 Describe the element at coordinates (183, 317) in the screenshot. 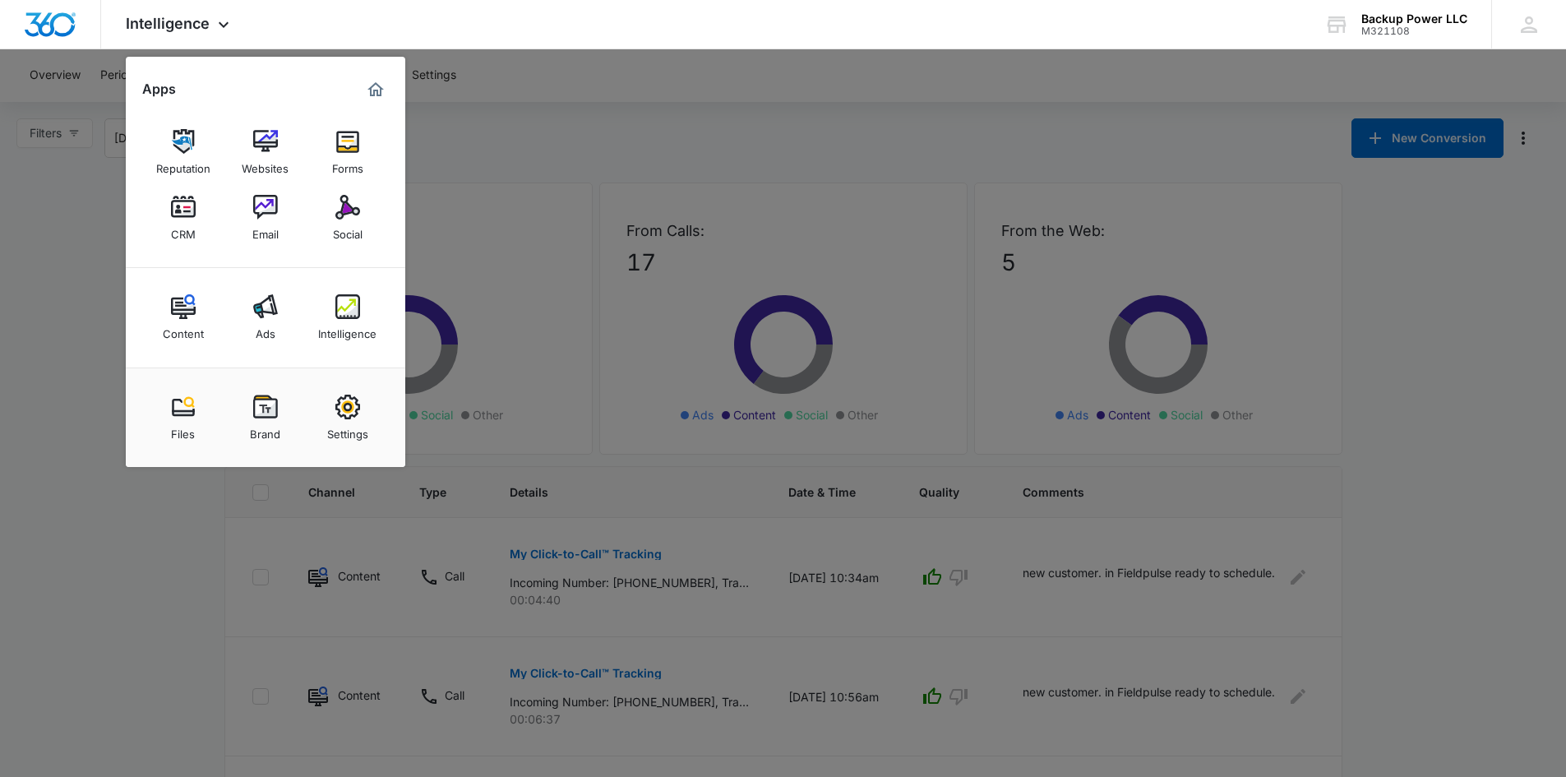

I see `a: Content` at that location.